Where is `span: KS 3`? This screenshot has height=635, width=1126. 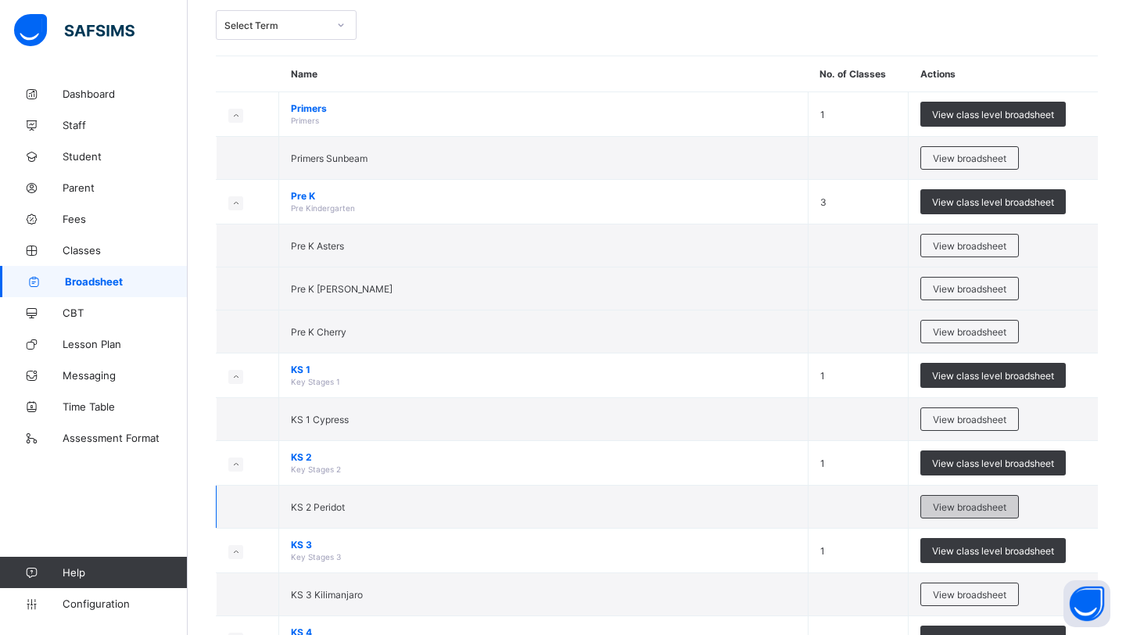
span: KS 3 is located at coordinates (543, 544).